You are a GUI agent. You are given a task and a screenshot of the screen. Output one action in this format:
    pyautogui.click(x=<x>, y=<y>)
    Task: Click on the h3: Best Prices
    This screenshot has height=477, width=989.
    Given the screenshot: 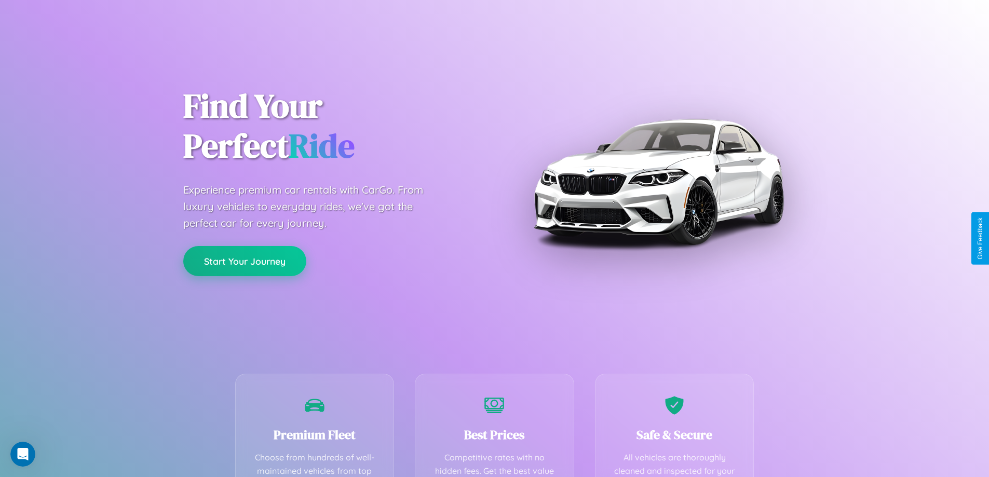 What is the action you would take?
    pyautogui.click(x=494, y=435)
    